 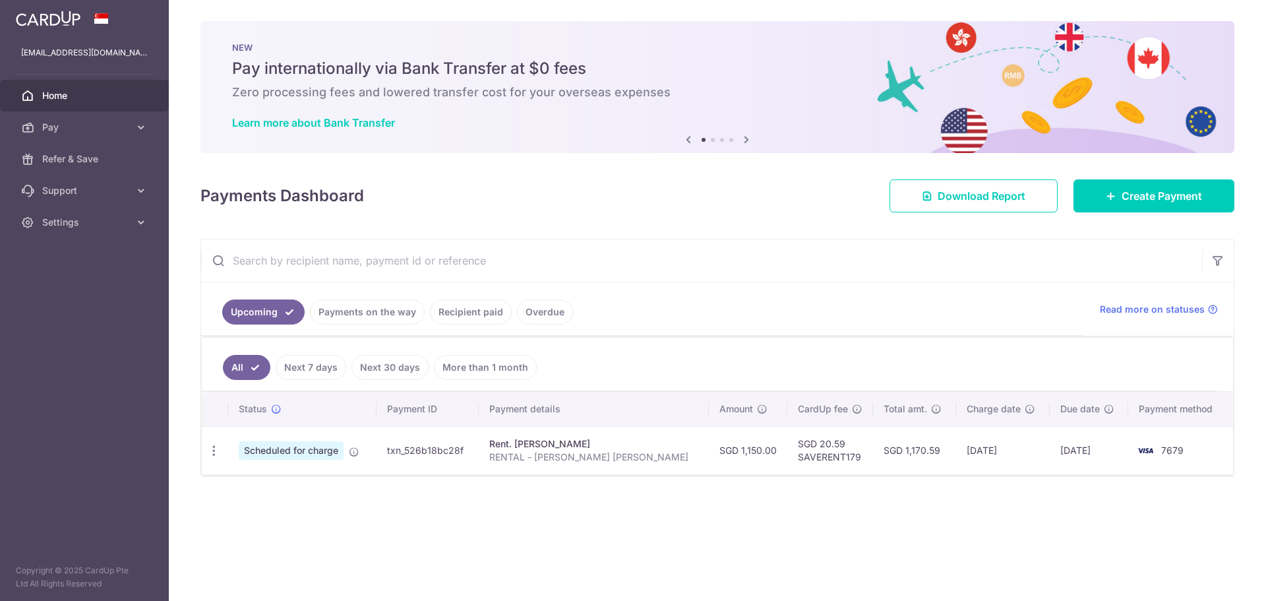 What do you see at coordinates (291, 450) in the screenshot?
I see `span: Scheduled for charge` at bounding box center [291, 450].